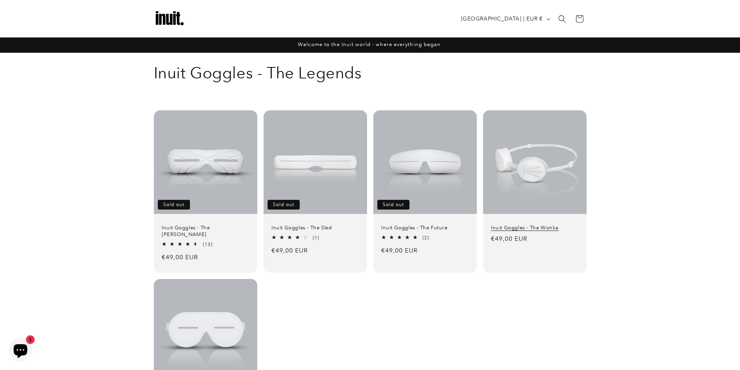 This screenshot has height=370, width=740. Describe the element at coordinates (370, 73) in the screenshot. I see `h1: Inuit Goggles - The Legends` at that location.